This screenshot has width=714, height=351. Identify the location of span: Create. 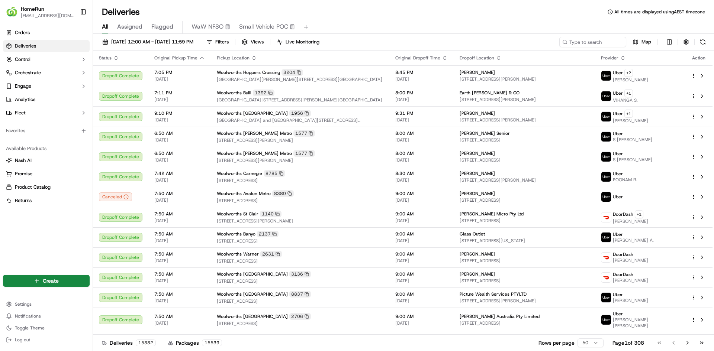
(51, 281).